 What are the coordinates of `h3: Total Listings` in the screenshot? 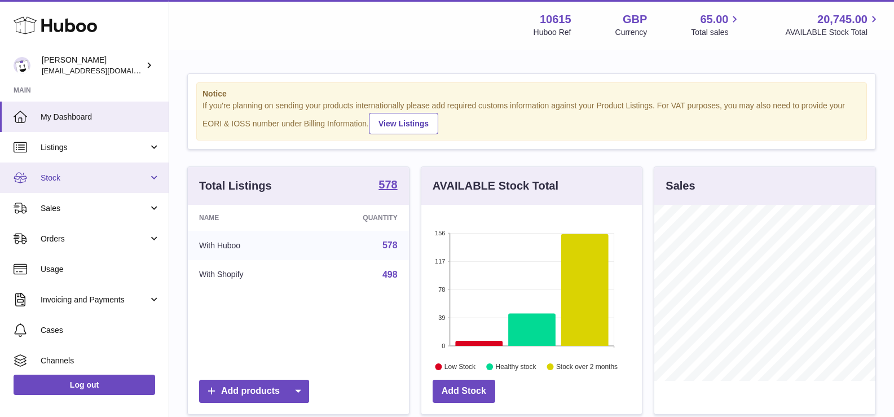 It's located at (235, 186).